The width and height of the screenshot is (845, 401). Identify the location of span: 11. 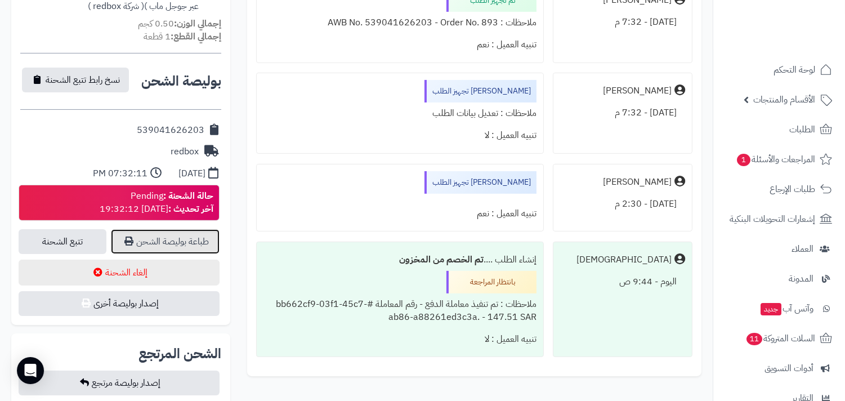
(754, 339).